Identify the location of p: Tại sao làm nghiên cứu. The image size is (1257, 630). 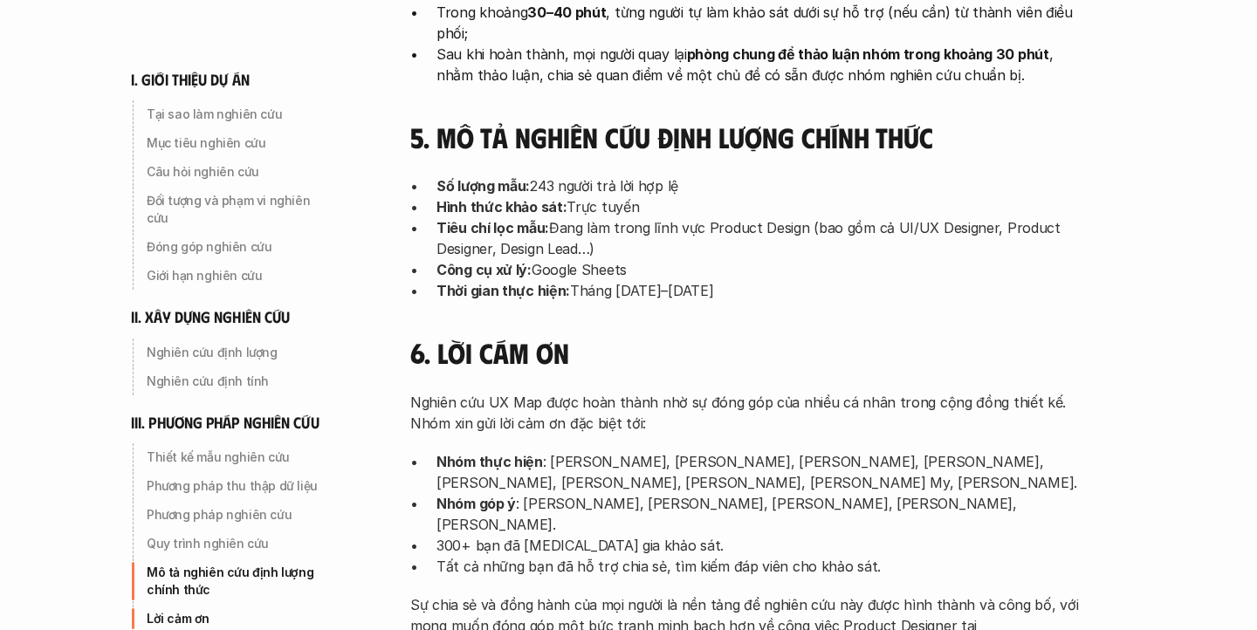
(240, 114).